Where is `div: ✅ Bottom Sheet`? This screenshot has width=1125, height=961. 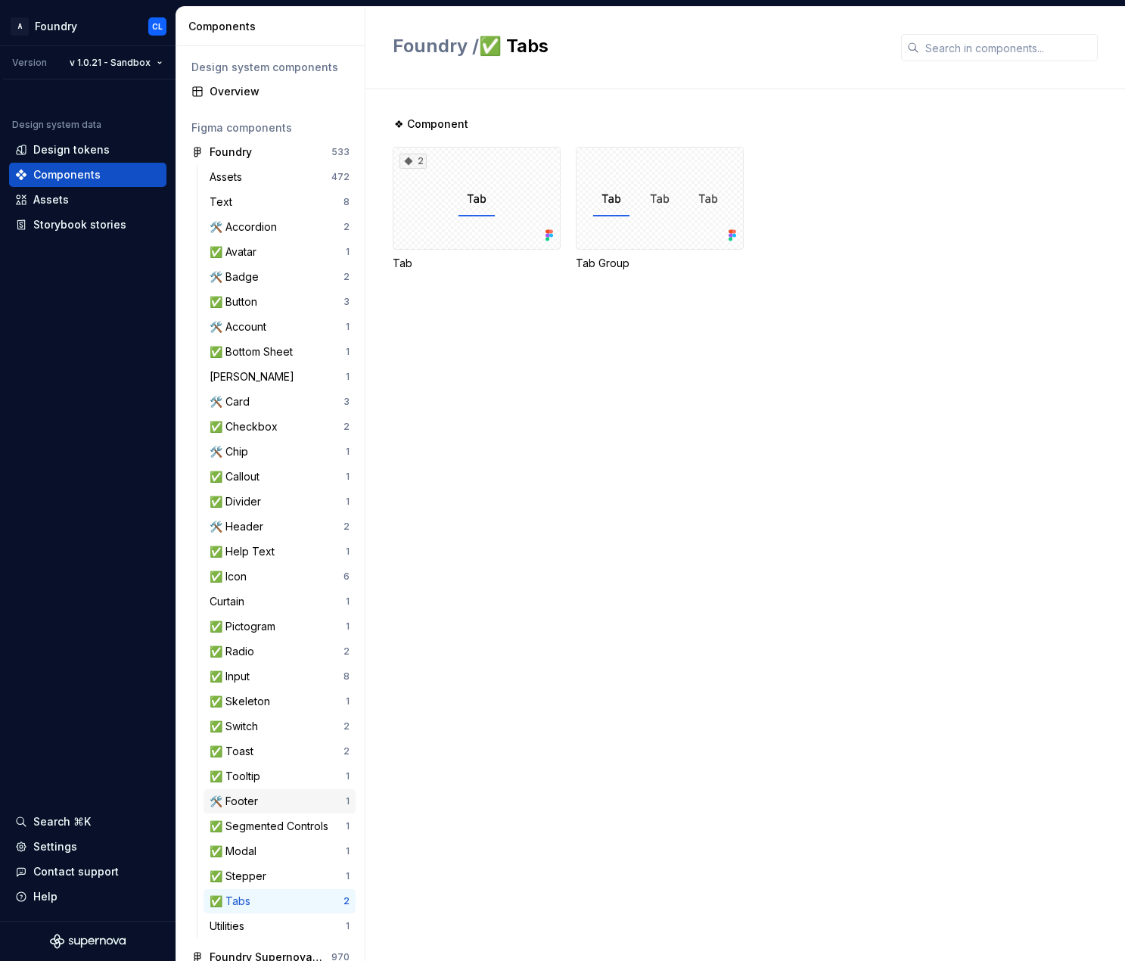
div: ✅ Bottom Sheet is located at coordinates (254, 352).